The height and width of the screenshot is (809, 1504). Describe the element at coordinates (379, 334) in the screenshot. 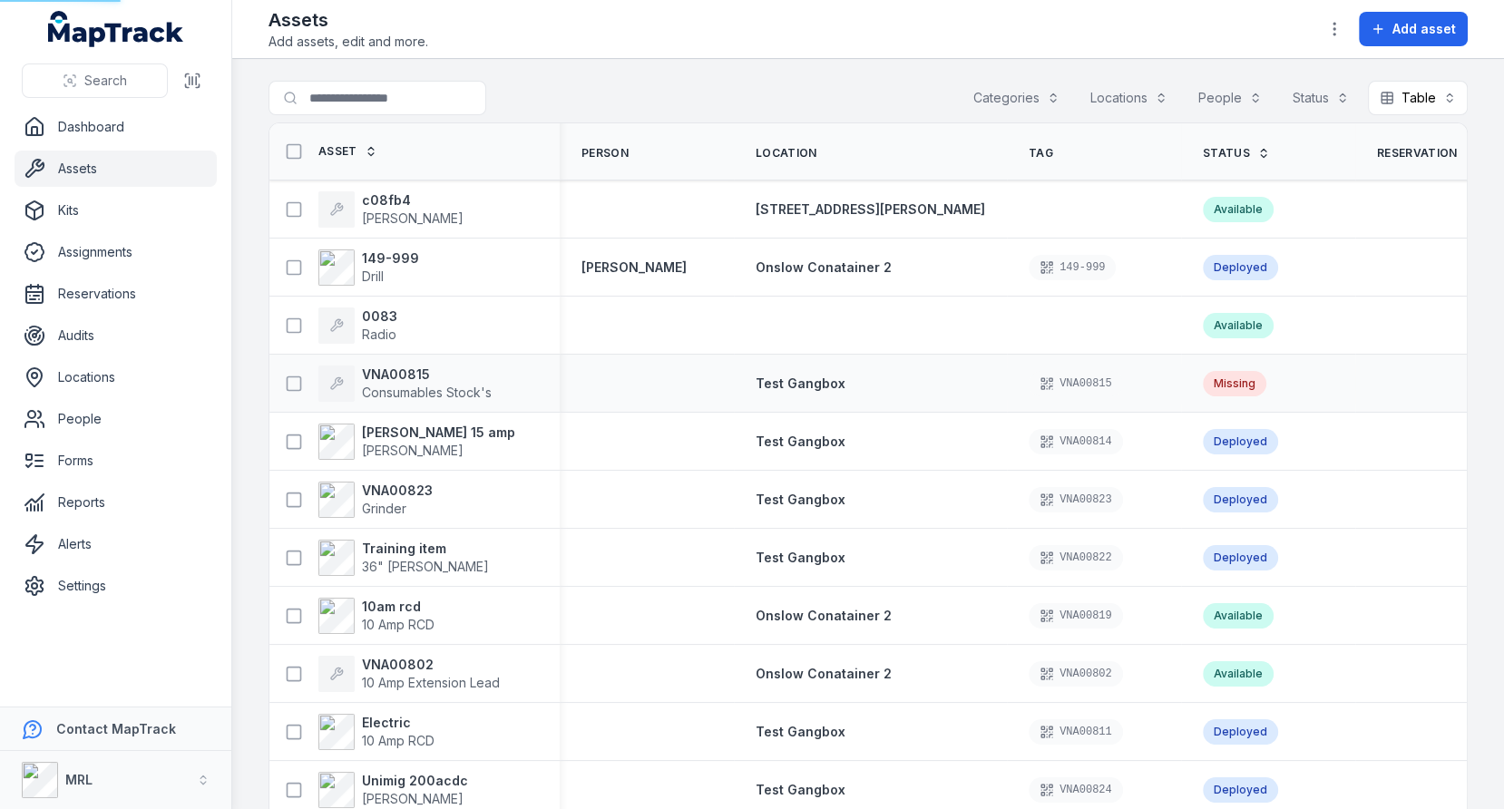

I see `span: Radio` at that location.